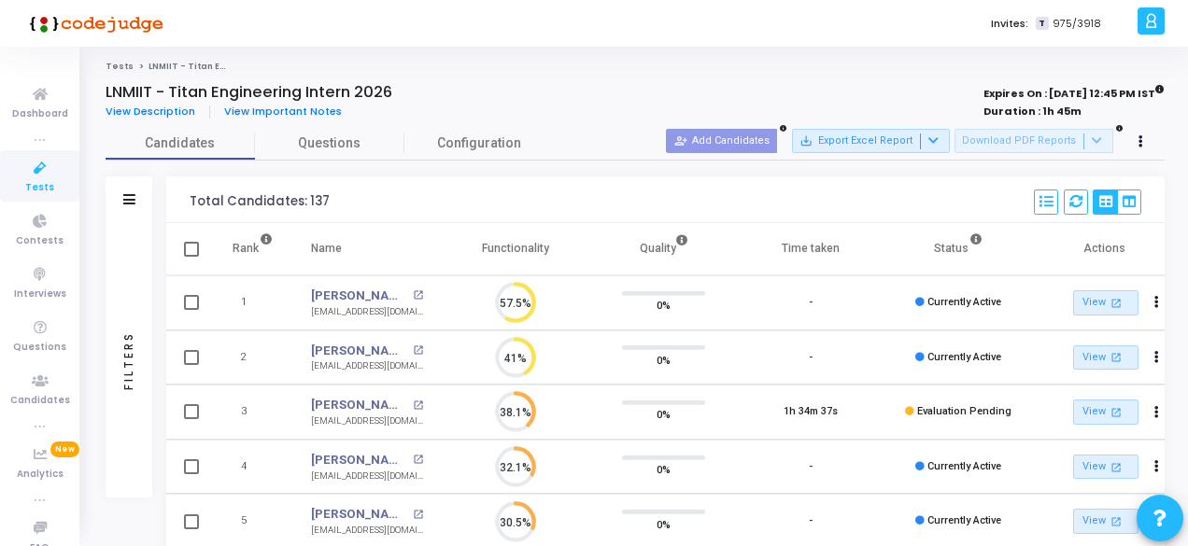 The image size is (1188, 546). What do you see at coordinates (663, 249) in the screenshot?
I see `th: Quality` at bounding box center [663, 249].